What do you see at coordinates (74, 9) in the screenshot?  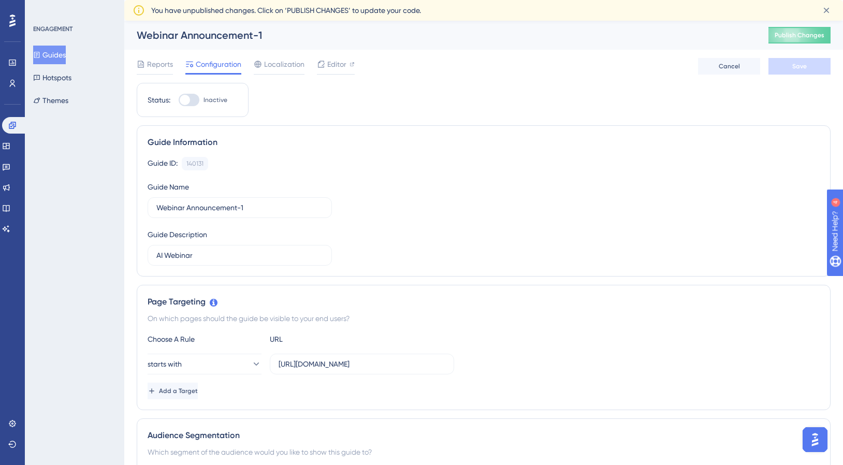 I see `div: 4` at bounding box center [74, 9].